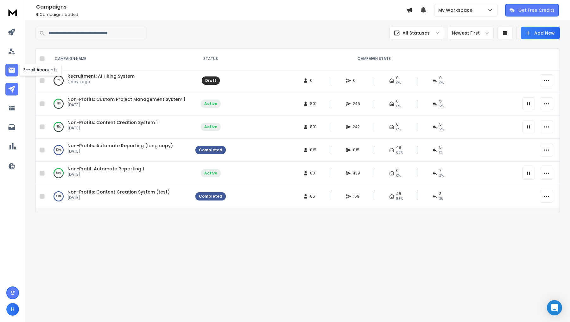 The width and height of the screenshot is (570, 322). What do you see at coordinates (532, 10) in the screenshot?
I see `button: Get Free Credits` at bounding box center [532, 10].